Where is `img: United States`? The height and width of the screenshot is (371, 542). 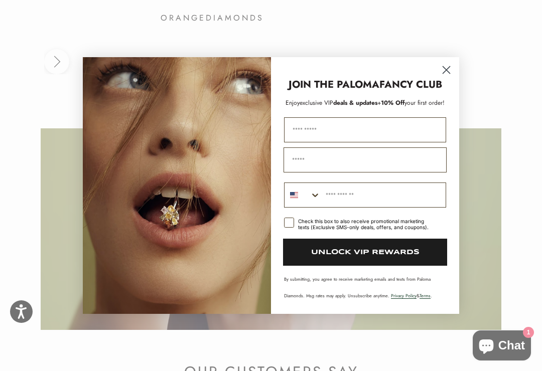
img: United States is located at coordinates (294, 195).